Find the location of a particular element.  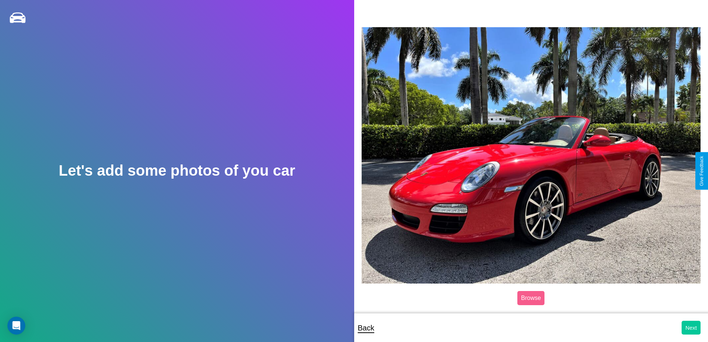

label: Browse is located at coordinates (531, 298).